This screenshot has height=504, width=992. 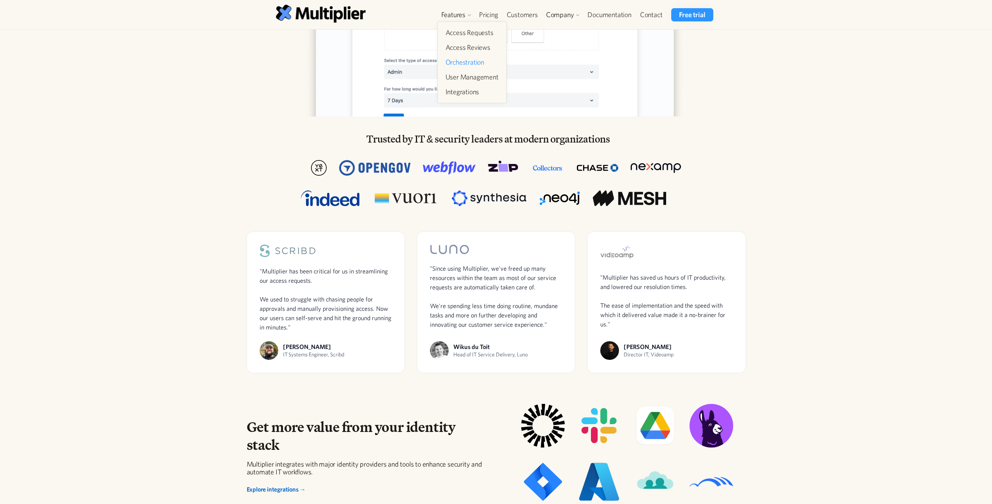 I want to click on div: Multiplier integrates with major identity providers and tools to enhance security and automate IT..., so click(x=365, y=468).